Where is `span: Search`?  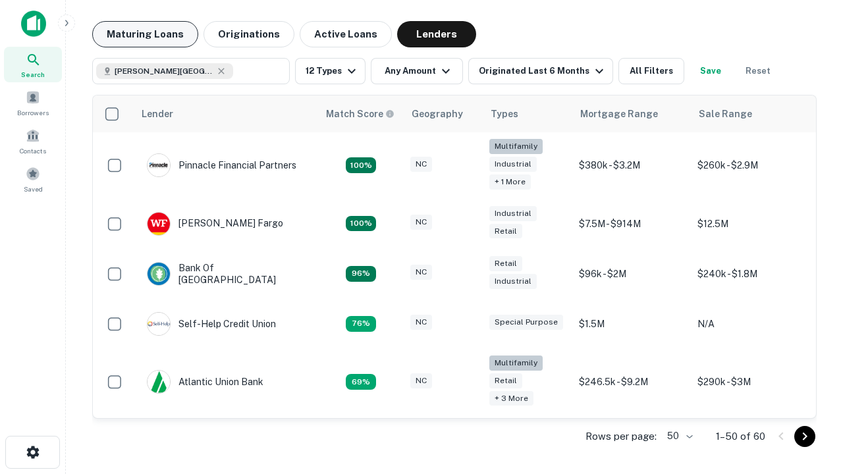
span: Search is located at coordinates (33, 74).